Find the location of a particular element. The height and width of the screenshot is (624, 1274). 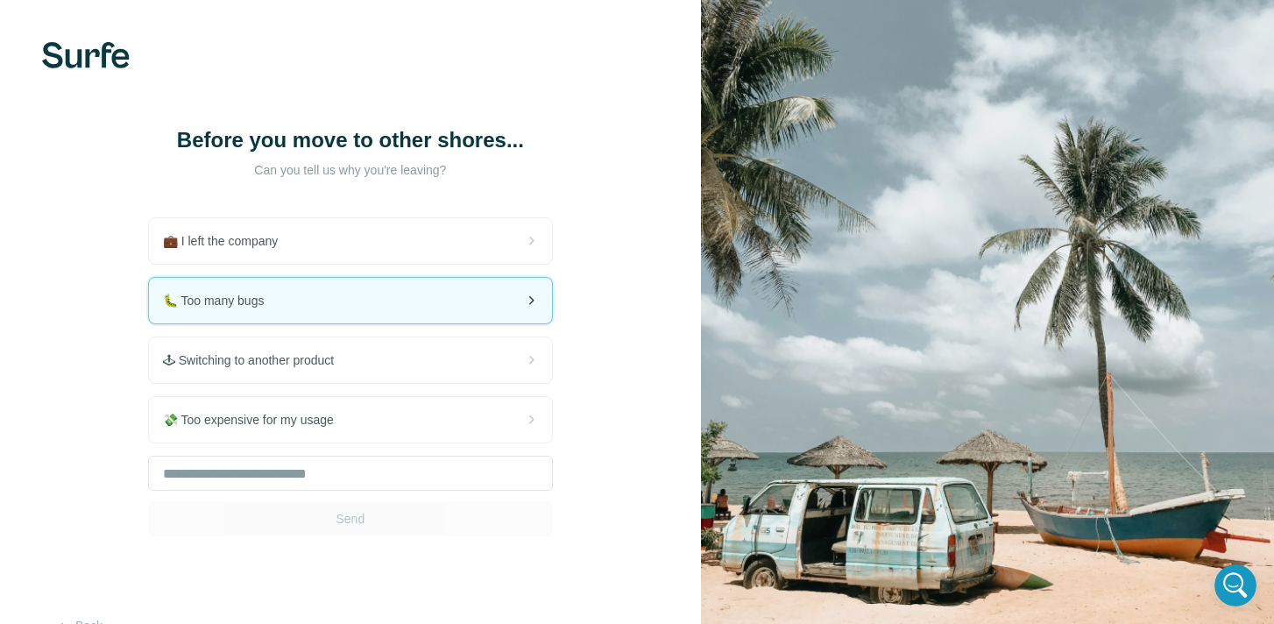

div: Close is located at coordinates (323, 24).